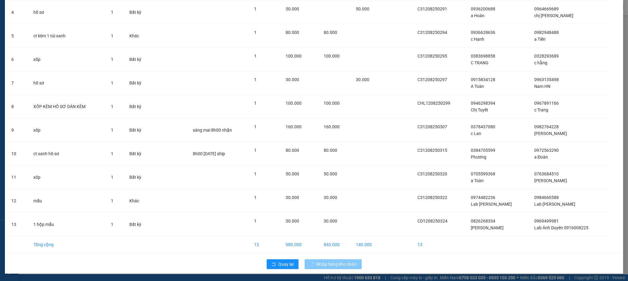  Describe the element at coordinates (477, 86) in the screenshot. I see `span: A Toàn` at that location.